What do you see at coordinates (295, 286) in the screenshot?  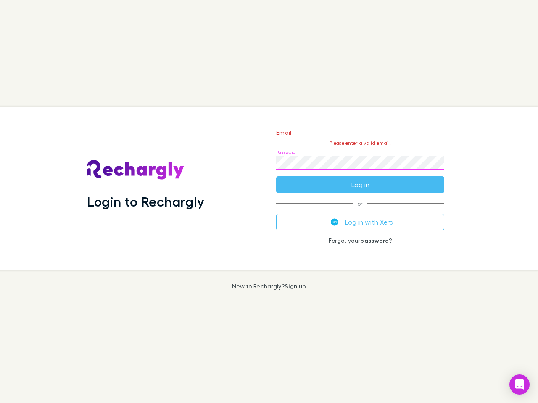 I see `a: Sign up` at bounding box center [295, 286].